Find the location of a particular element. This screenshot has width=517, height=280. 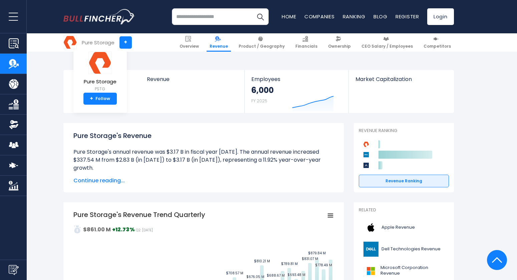

text: $693.48 M is located at coordinates (296, 275).